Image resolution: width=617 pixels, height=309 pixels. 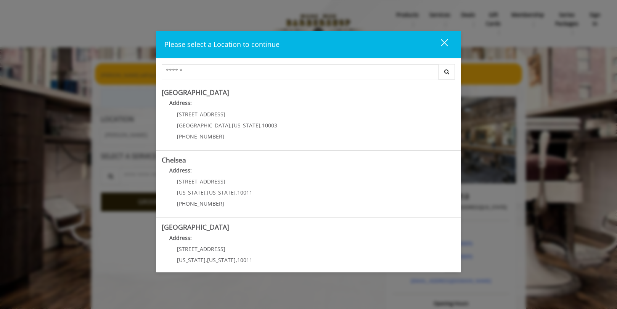 What do you see at coordinates (269, 125) in the screenshot?
I see `span: 10003` at bounding box center [269, 125].